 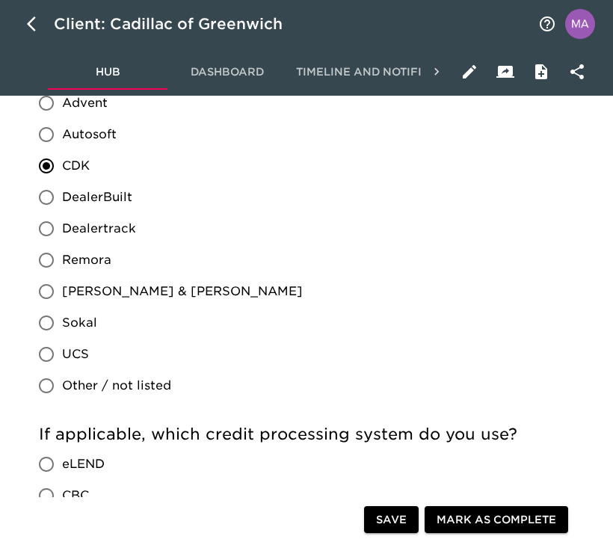 I want to click on button: Edit Hub, so click(x=469, y=72).